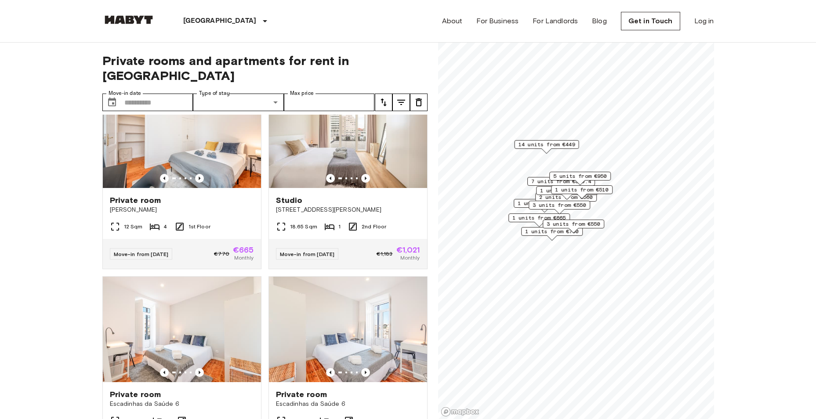 The image size is (816, 419). Describe the element at coordinates (408, 250) in the screenshot. I see `span: €1,021` at that location.